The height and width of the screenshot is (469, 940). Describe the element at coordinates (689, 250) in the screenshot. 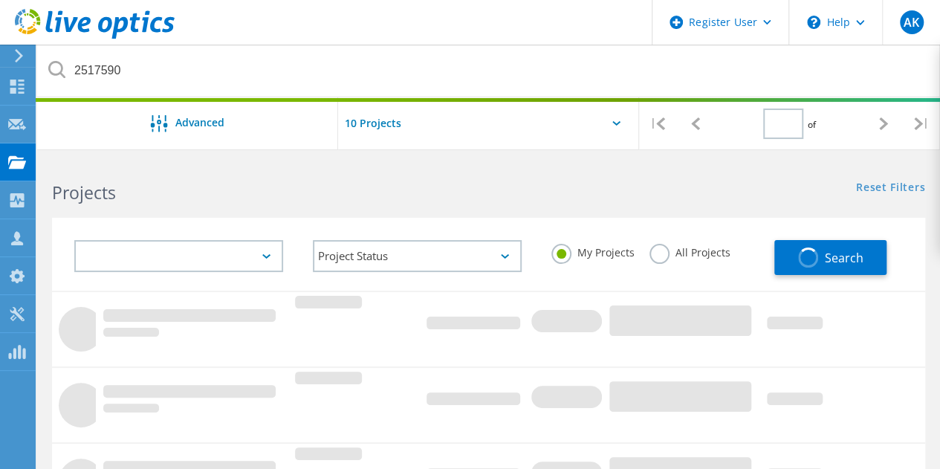

I see `label: All Projects` at that location.